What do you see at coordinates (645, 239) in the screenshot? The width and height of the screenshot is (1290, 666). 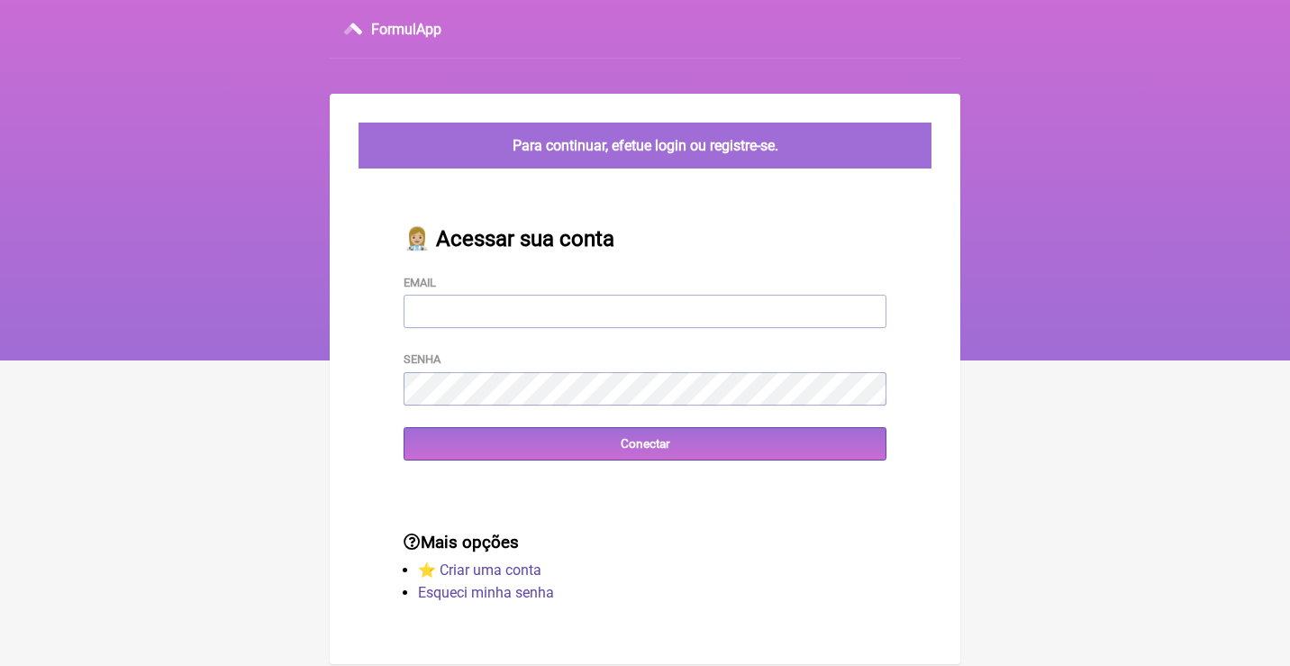 I see `h2: 👩🏼‍⚕️ Acessar sua conta` at bounding box center [645, 239].